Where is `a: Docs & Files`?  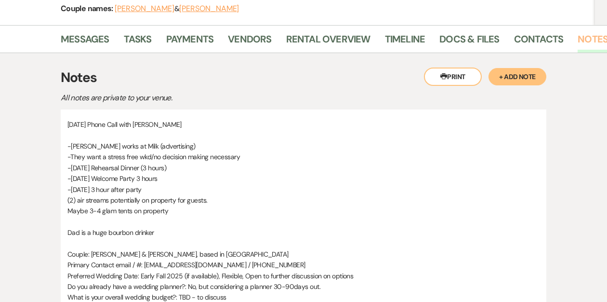
a: Docs & Files is located at coordinates (469, 42).